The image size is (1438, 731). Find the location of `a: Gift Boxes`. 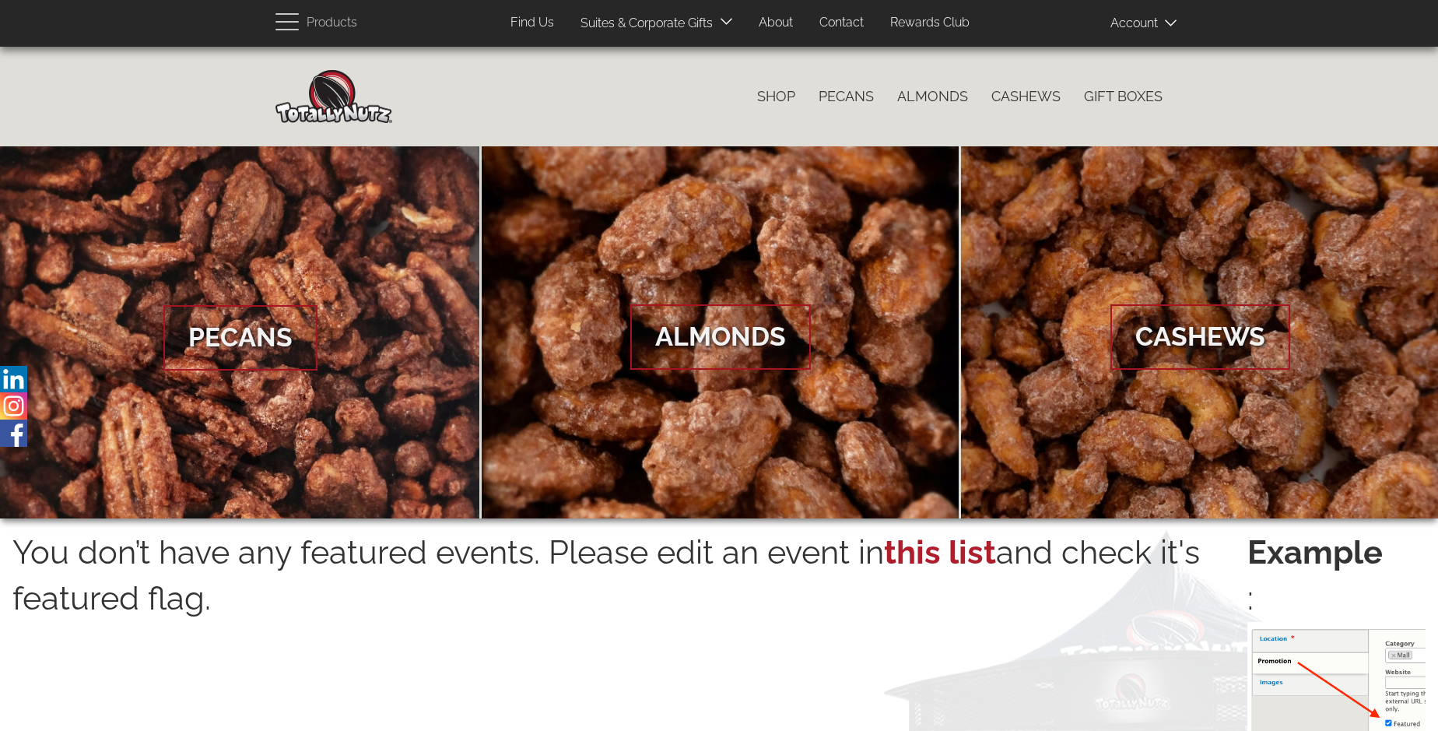

a: Gift Boxes is located at coordinates (1123, 96).